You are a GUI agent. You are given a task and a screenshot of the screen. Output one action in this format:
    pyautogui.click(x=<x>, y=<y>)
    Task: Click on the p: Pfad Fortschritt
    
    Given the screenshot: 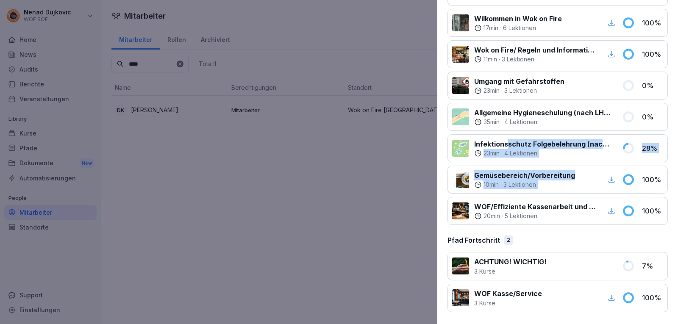 What is the action you would take?
    pyautogui.click(x=474, y=240)
    